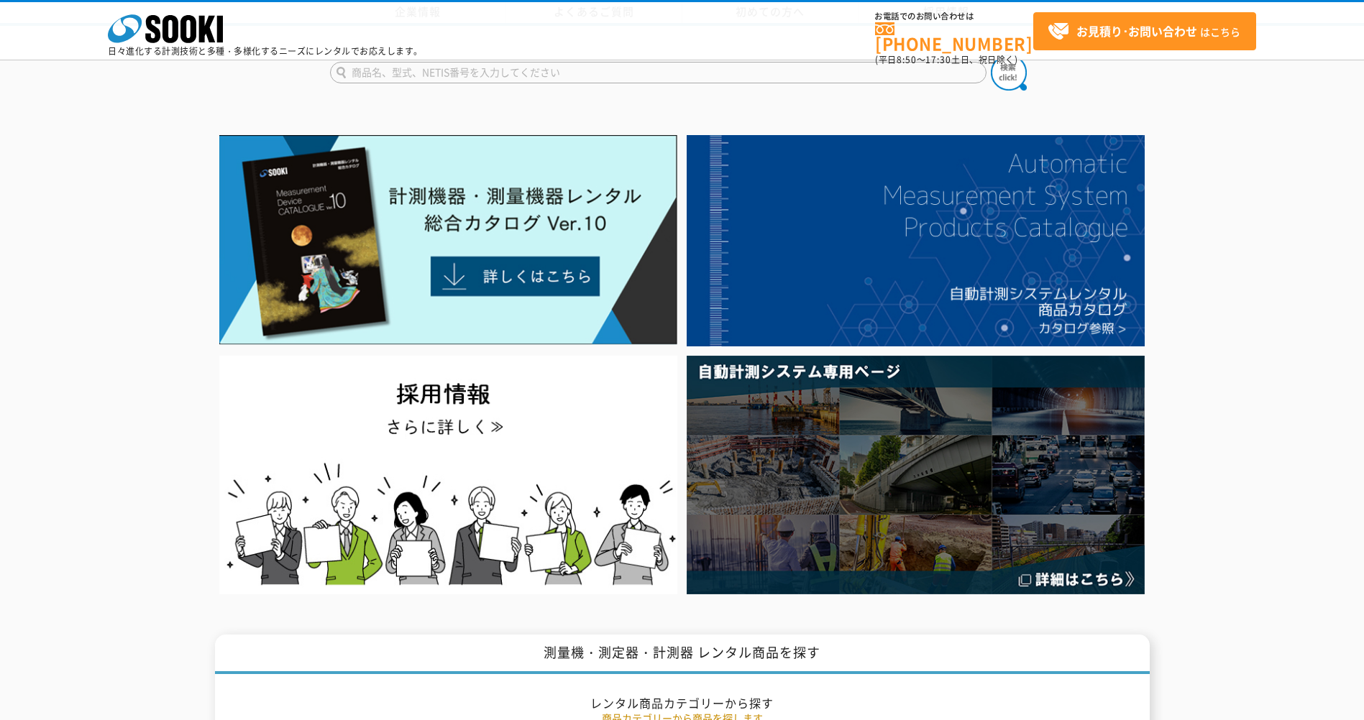 Image resolution: width=1364 pixels, height=720 pixels. Describe the element at coordinates (1144, 31) in the screenshot. I see `a: お見積り･お問い合わせはこちら` at that location.